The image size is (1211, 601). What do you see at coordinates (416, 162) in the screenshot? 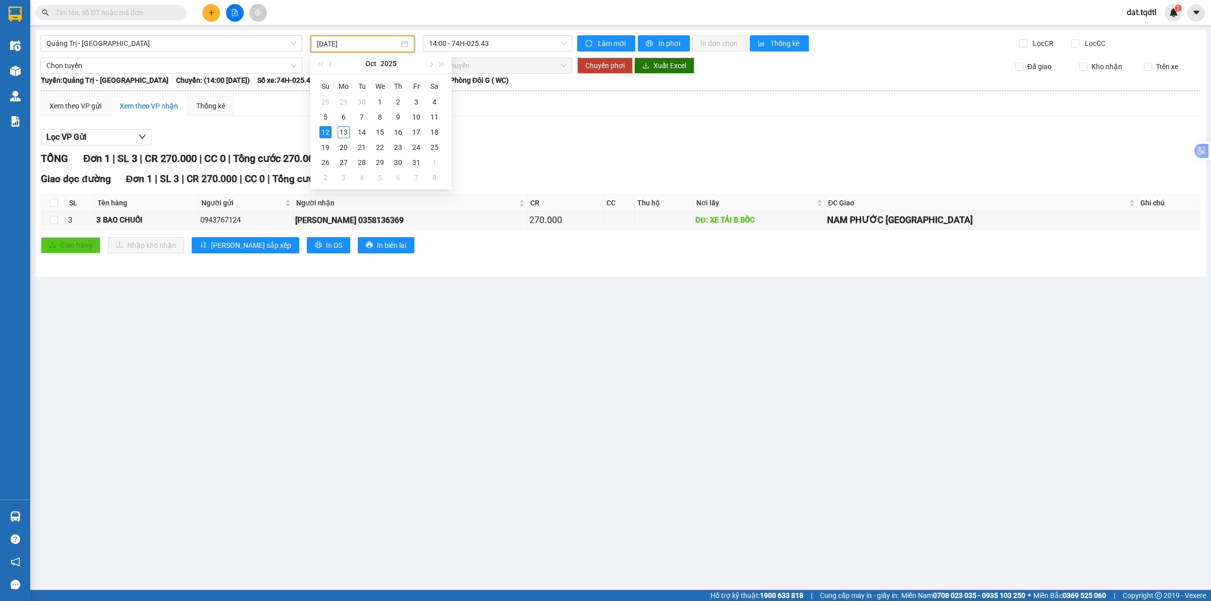
I see `div: 31` at bounding box center [416, 162].